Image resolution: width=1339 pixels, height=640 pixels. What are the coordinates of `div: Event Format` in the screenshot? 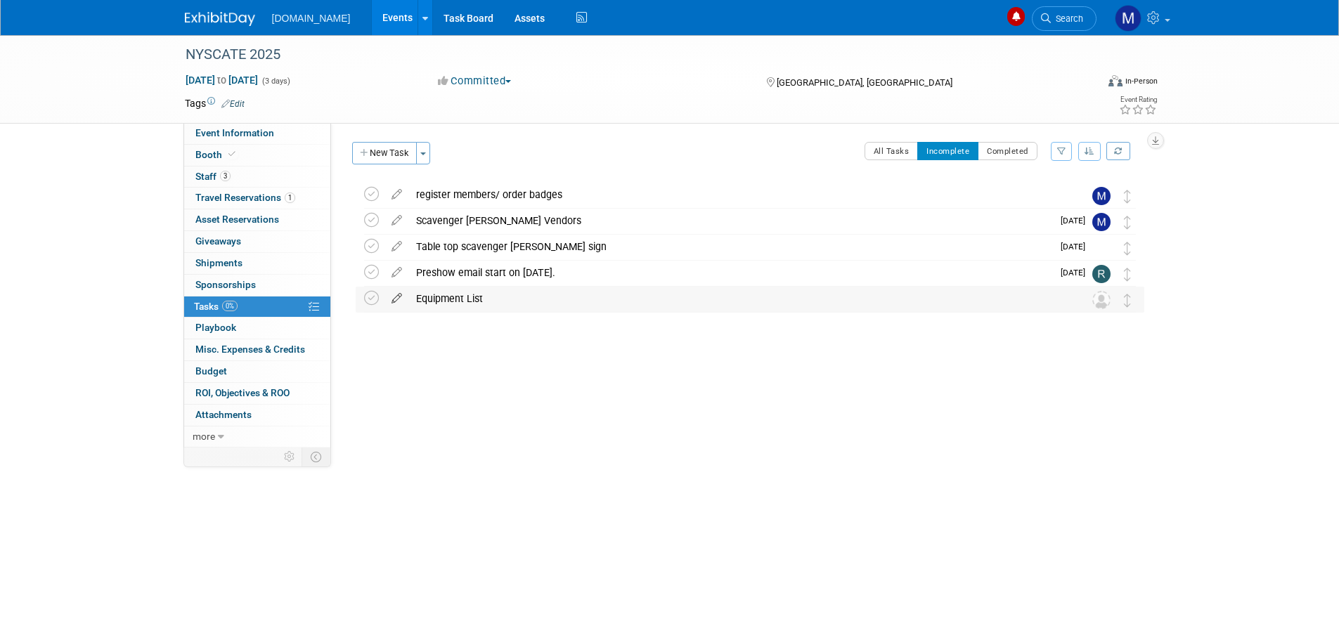 It's located at (1086, 84).